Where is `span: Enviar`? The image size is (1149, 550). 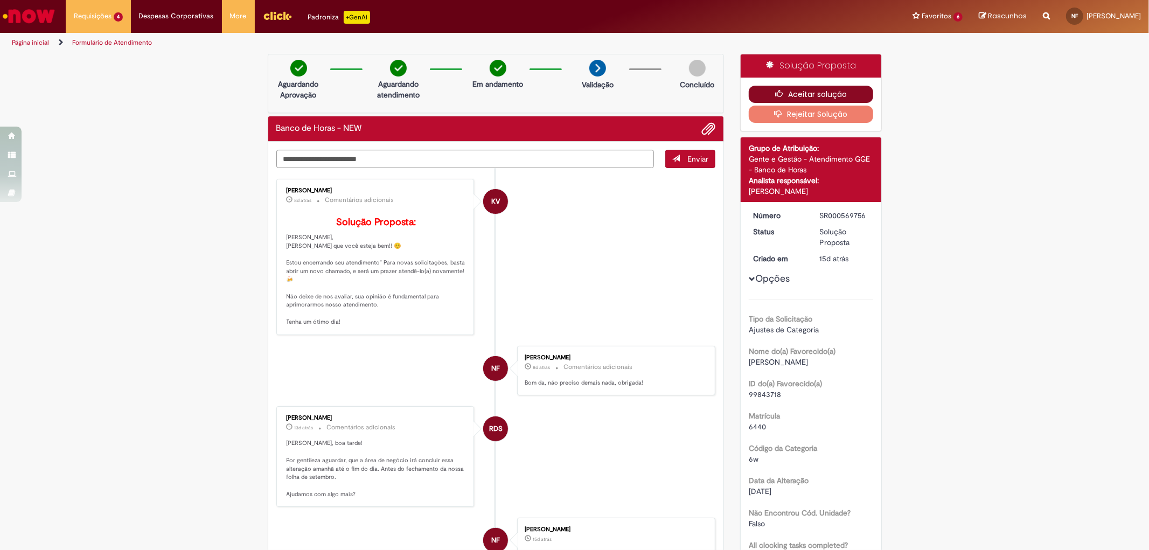
span: Enviar is located at coordinates (698, 159).